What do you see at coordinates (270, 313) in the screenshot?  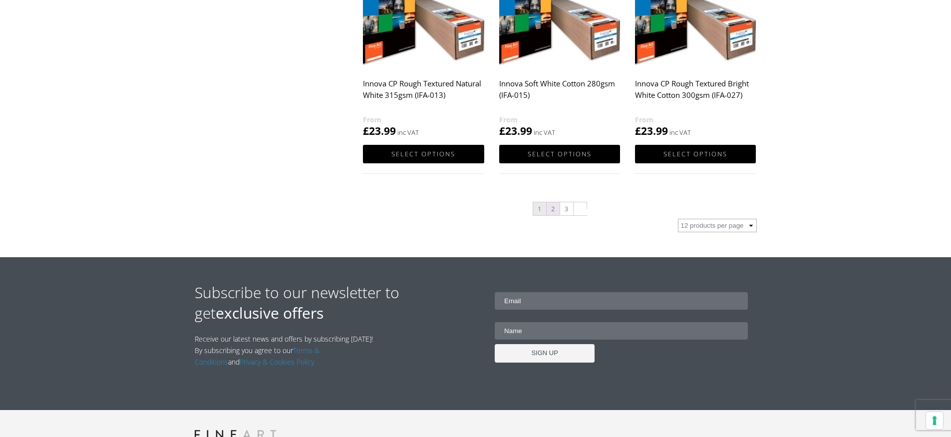 I see `strong: exclusive offers` at bounding box center [270, 313].